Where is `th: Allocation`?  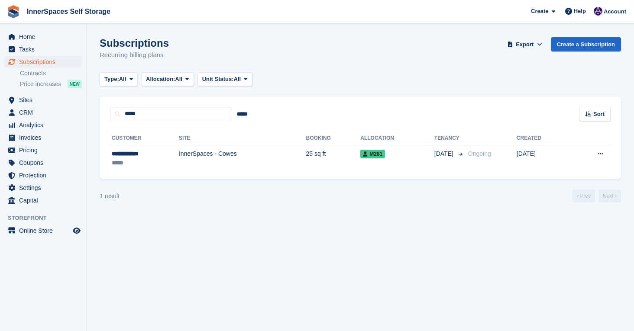
th: Allocation is located at coordinates (397, 138).